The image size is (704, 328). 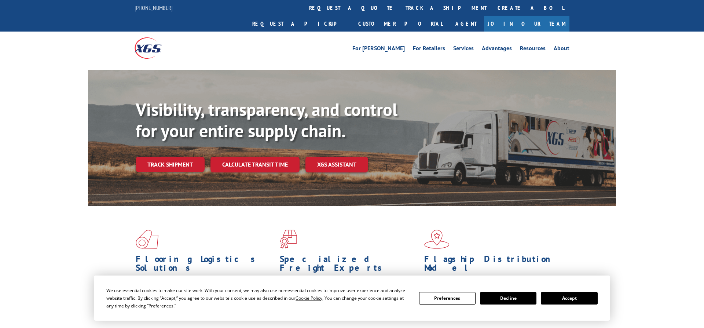 I want to click on img: xgs-icon-focused-on-flooring-red, so click(x=288, y=239).